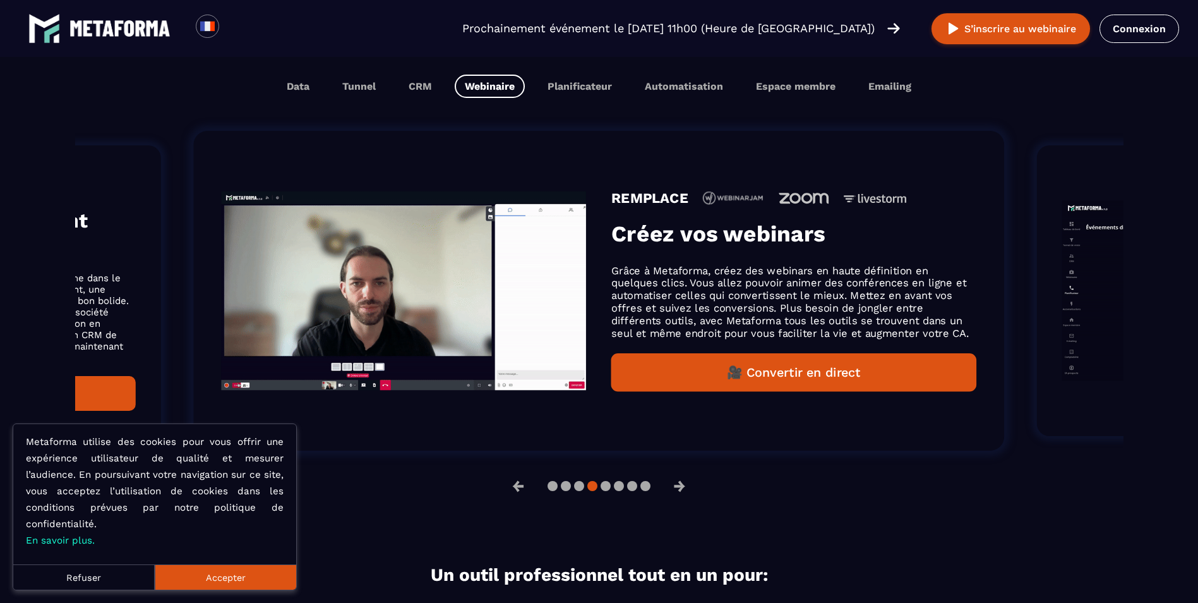  Describe the element at coordinates (1139, 28) in the screenshot. I see `a: Connexion` at that location.